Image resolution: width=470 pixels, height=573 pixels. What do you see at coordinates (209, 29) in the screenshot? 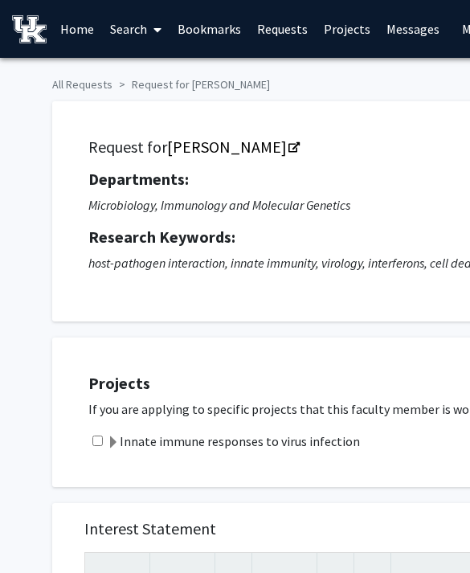
I see `a: Bookmarks` at bounding box center [209, 29].